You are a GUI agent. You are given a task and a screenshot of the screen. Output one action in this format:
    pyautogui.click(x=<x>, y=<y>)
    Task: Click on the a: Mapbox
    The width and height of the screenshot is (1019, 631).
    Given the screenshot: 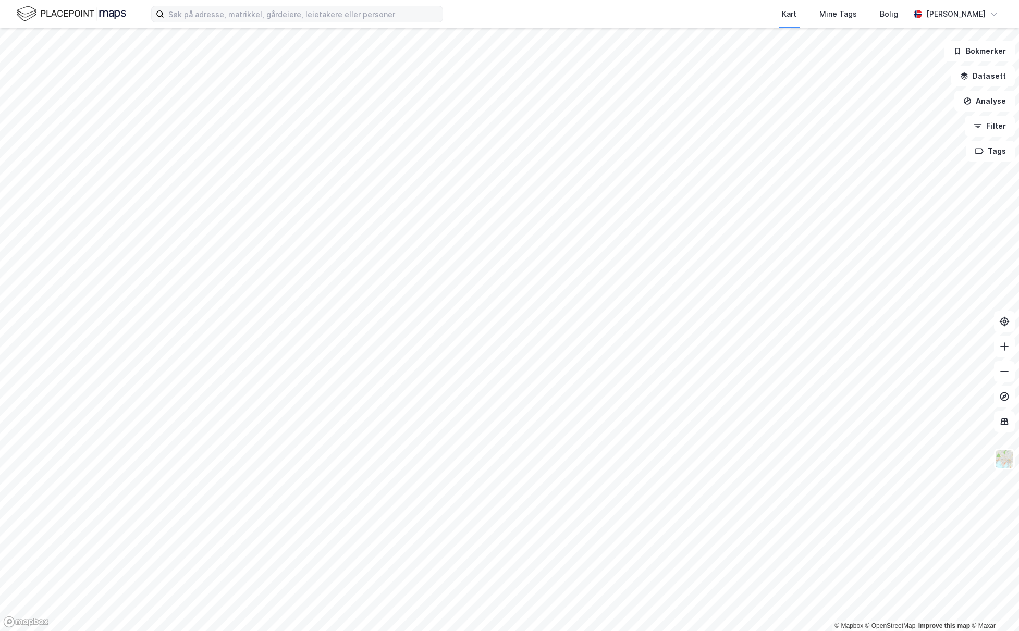 What is the action you would take?
    pyautogui.click(x=849, y=626)
    